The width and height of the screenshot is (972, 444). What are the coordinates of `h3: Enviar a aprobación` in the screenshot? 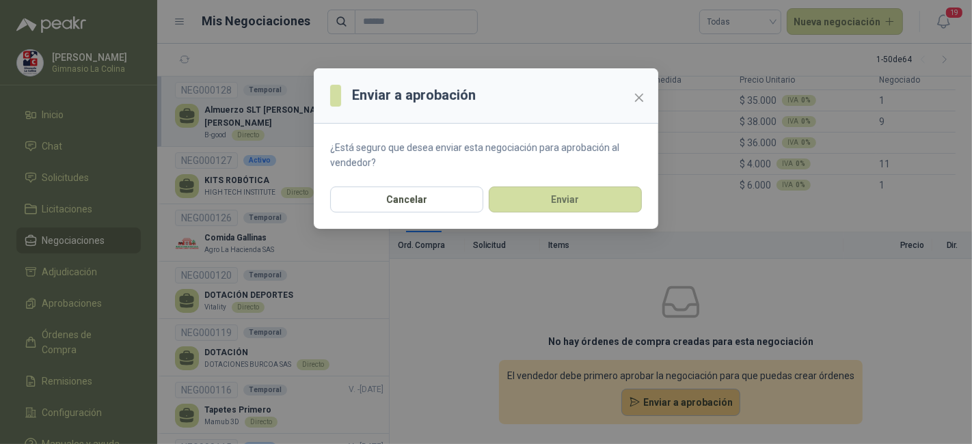 It's located at (413, 95).